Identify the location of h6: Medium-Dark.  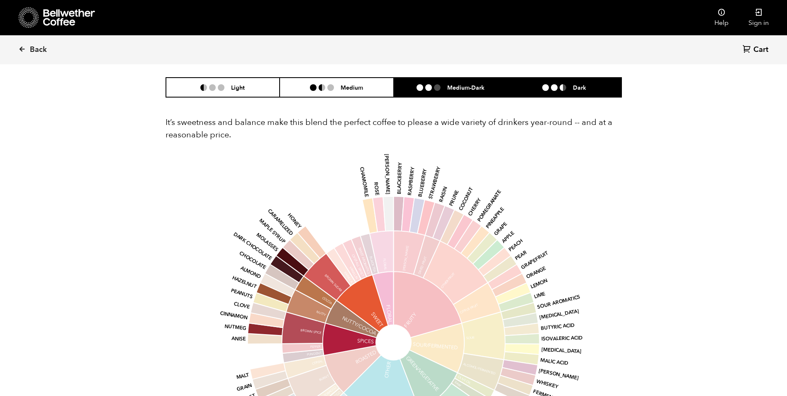
(466, 87).